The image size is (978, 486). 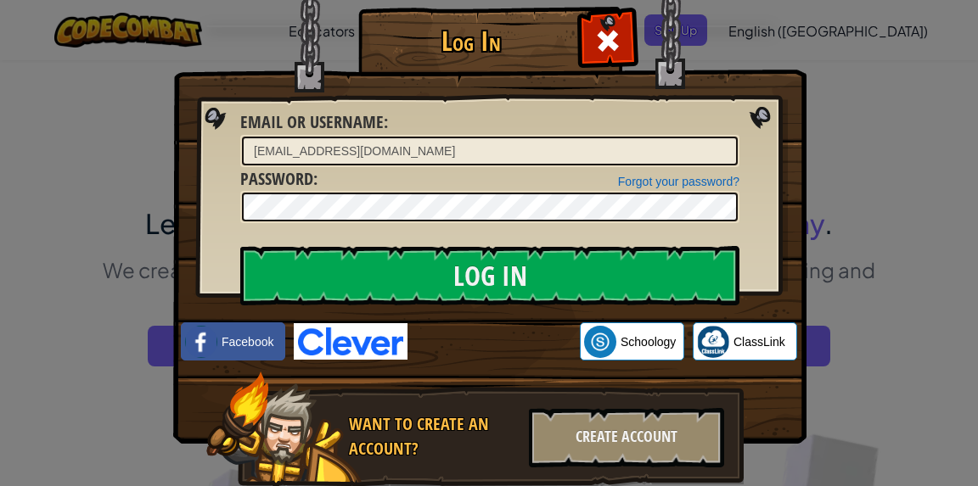 I want to click on span: ClassLink, so click(x=759, y=342).